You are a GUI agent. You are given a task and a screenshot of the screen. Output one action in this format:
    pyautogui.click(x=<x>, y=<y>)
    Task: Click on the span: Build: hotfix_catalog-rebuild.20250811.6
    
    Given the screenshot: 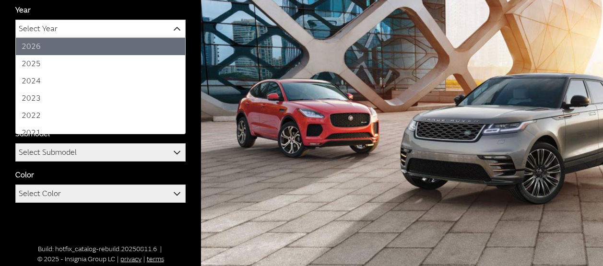 What is the action you would take?
    pyautogui.click(x=97, y=249)
    